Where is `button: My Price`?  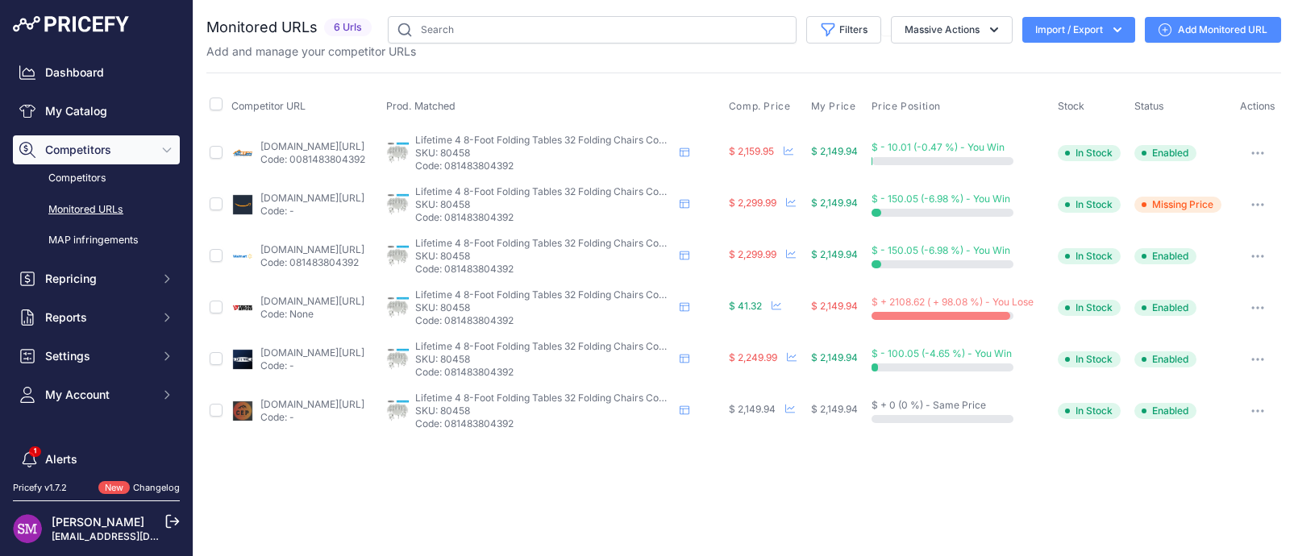
button: My Price is located at coordinates (835, 106).